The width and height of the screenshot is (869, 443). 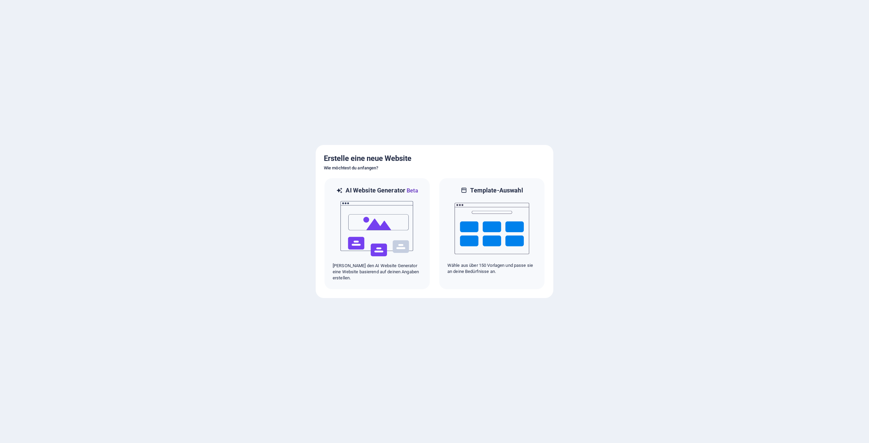 I want to click on p: Wähle aus über 150 Vorlagen und passe sie an deine Bedürfnisse an., so click(x=492, y=269).